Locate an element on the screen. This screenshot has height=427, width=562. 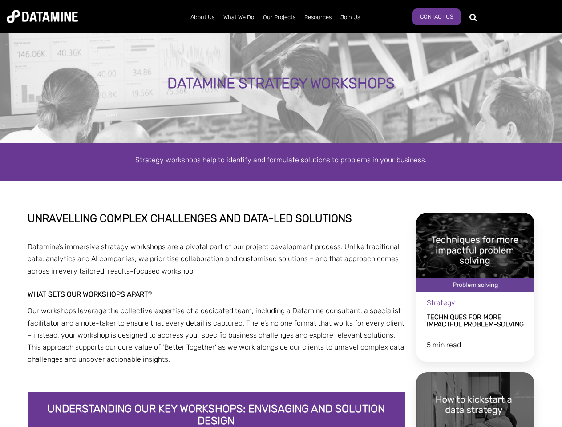
a: Resources is located at coordinates (318, 17).